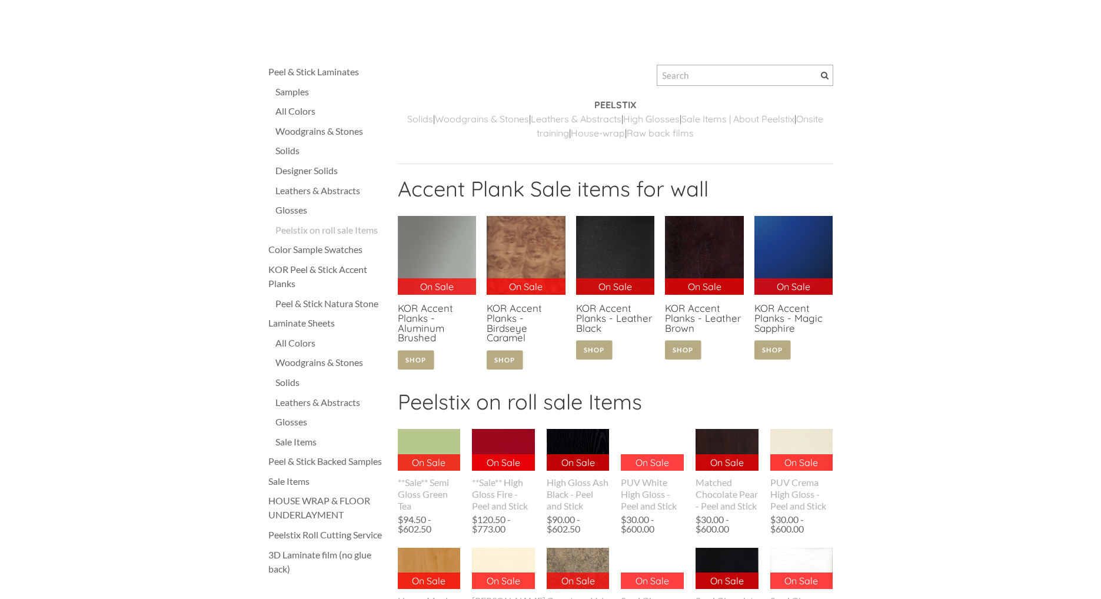 The height and width of the screenshot is (599, 1101). I want to click on div: **Sale** Semi Gloss Green Tea, so click(429, 494).